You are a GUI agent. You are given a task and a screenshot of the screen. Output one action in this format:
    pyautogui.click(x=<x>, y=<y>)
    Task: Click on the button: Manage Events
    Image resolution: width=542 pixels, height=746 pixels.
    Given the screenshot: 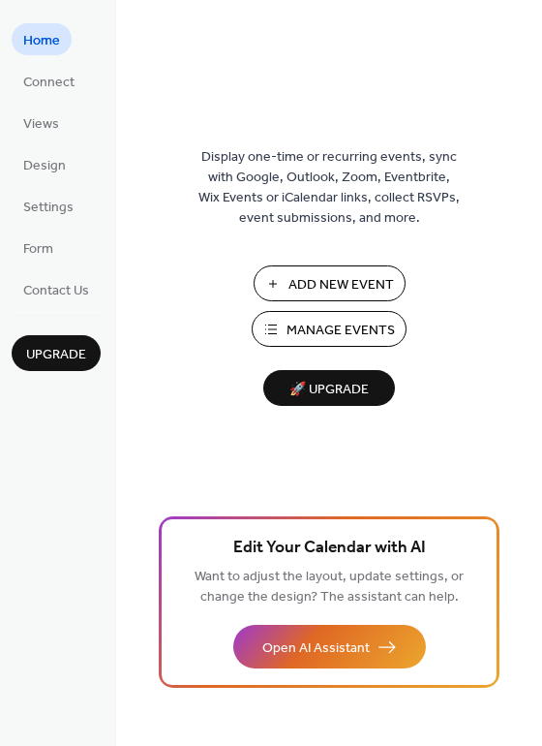 What is the action you would take?
    pyautogui.click(x=329, y=328)
    